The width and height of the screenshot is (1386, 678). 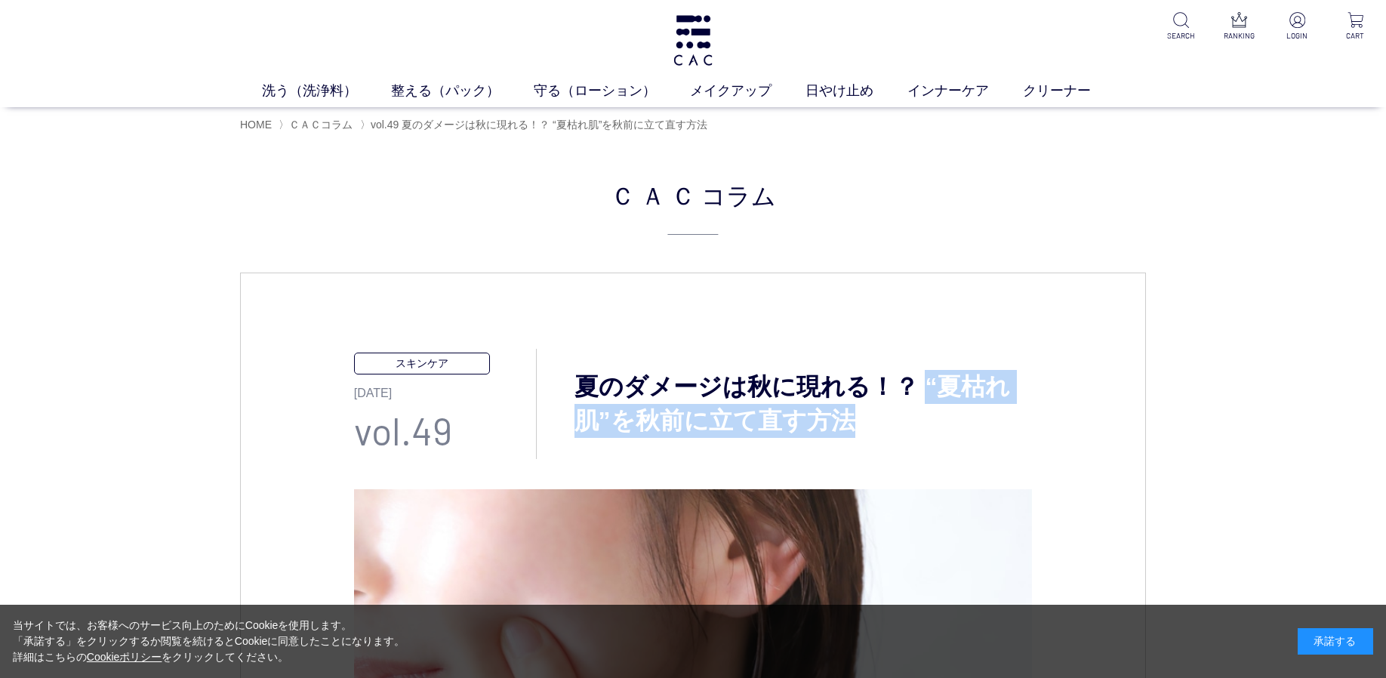 What do you see at coordinates (856, 91) in the screenshot?
I see `a: 日やけ止め` at bounding box center [856, 91].